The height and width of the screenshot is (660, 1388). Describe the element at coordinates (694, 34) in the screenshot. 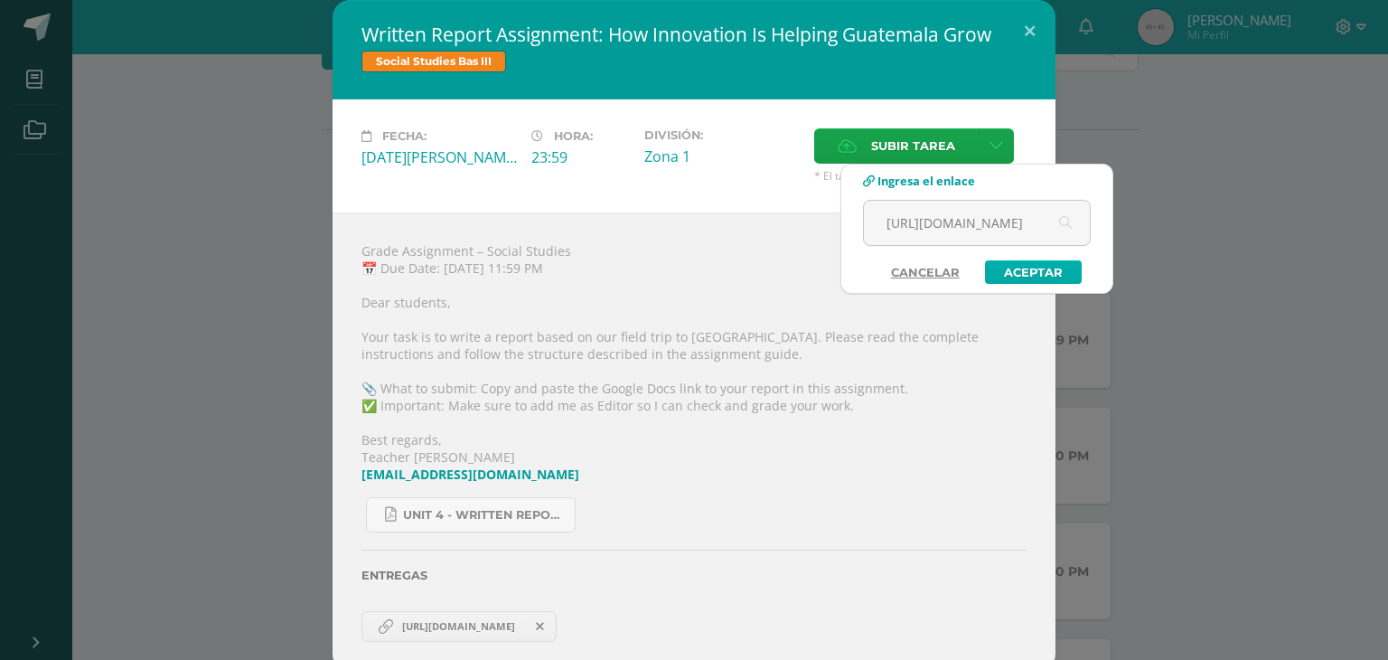

I see `h2: Written Report Assignment: How Innovation Is Helping Guatemala Grow` at that location.